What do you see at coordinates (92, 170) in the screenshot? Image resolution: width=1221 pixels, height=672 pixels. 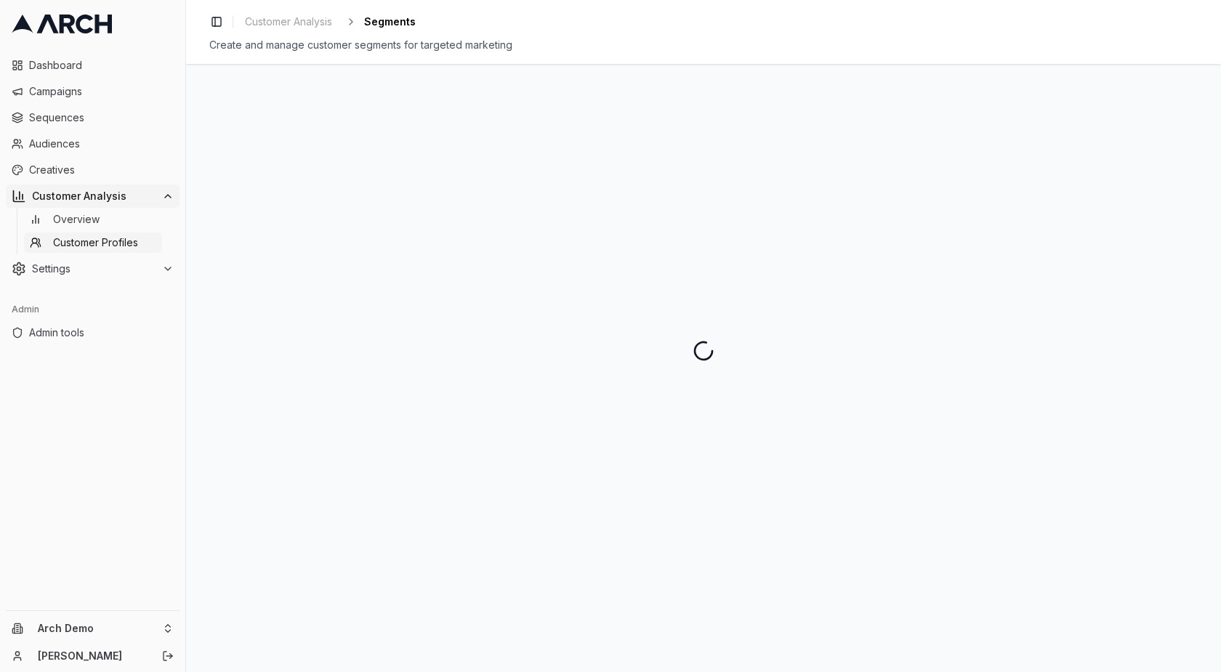 I see `a: Creatives` at bounding box center [92, 170].